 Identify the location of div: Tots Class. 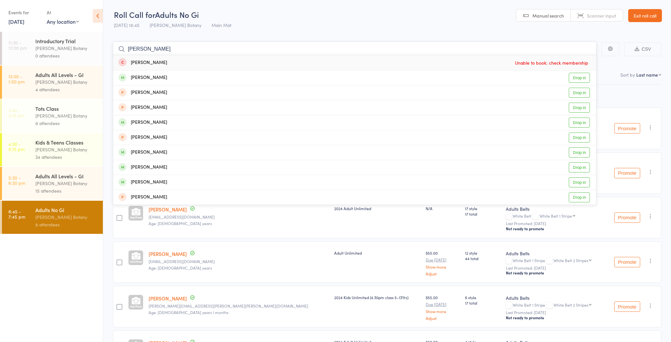
(66, 108).